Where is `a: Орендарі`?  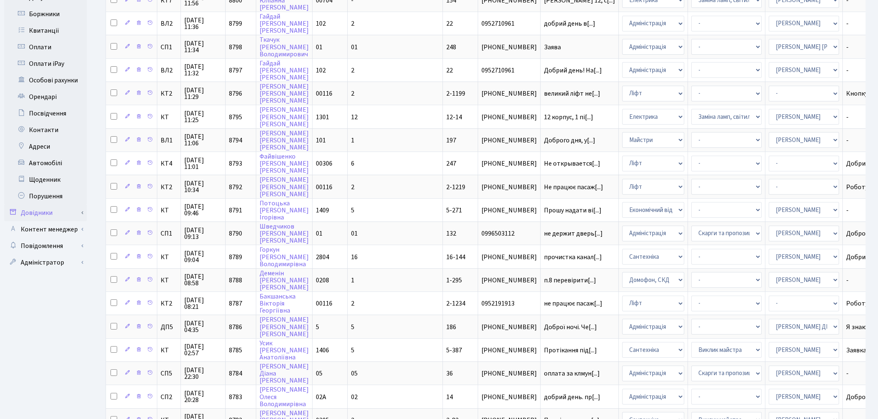
a: Орендарі is located at coordinates (46, 97).